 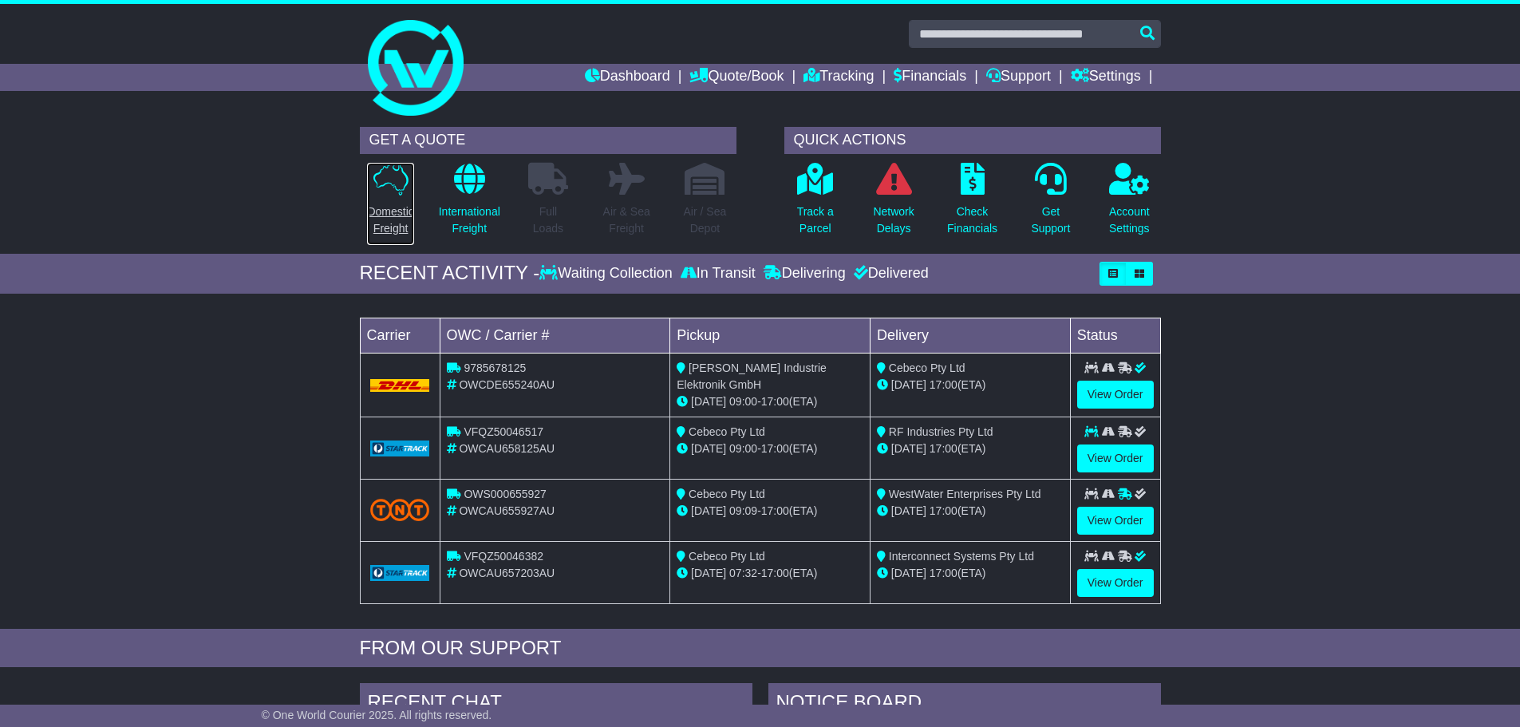 What do you see at coordinates (390, 203) in the screenshot?
I see `a: DomesticFreight` at bounding box center [390, 203].